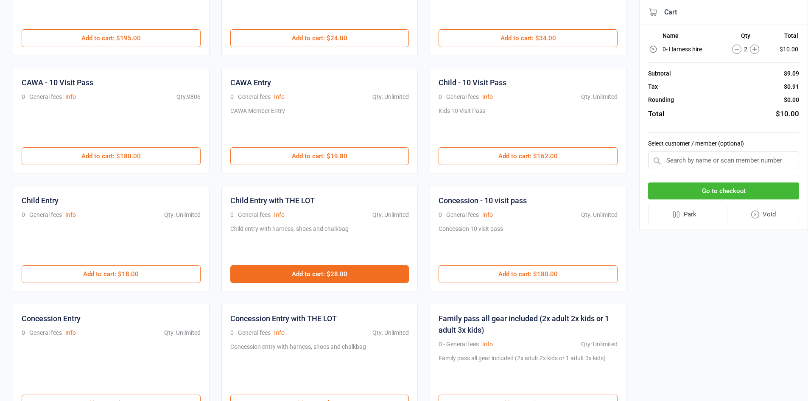  I want to click on div: CAWA Member Entry, so click(258, 123).